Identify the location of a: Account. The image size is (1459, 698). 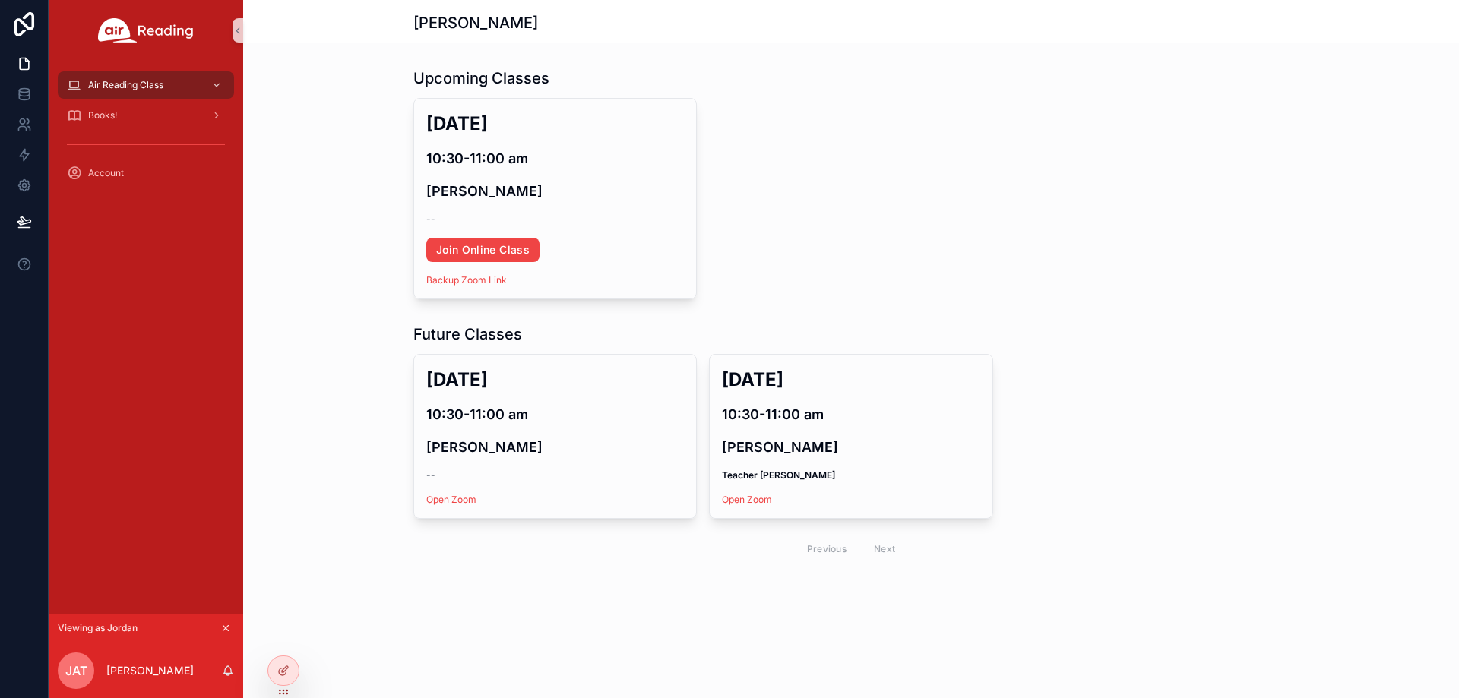
(146, 173).